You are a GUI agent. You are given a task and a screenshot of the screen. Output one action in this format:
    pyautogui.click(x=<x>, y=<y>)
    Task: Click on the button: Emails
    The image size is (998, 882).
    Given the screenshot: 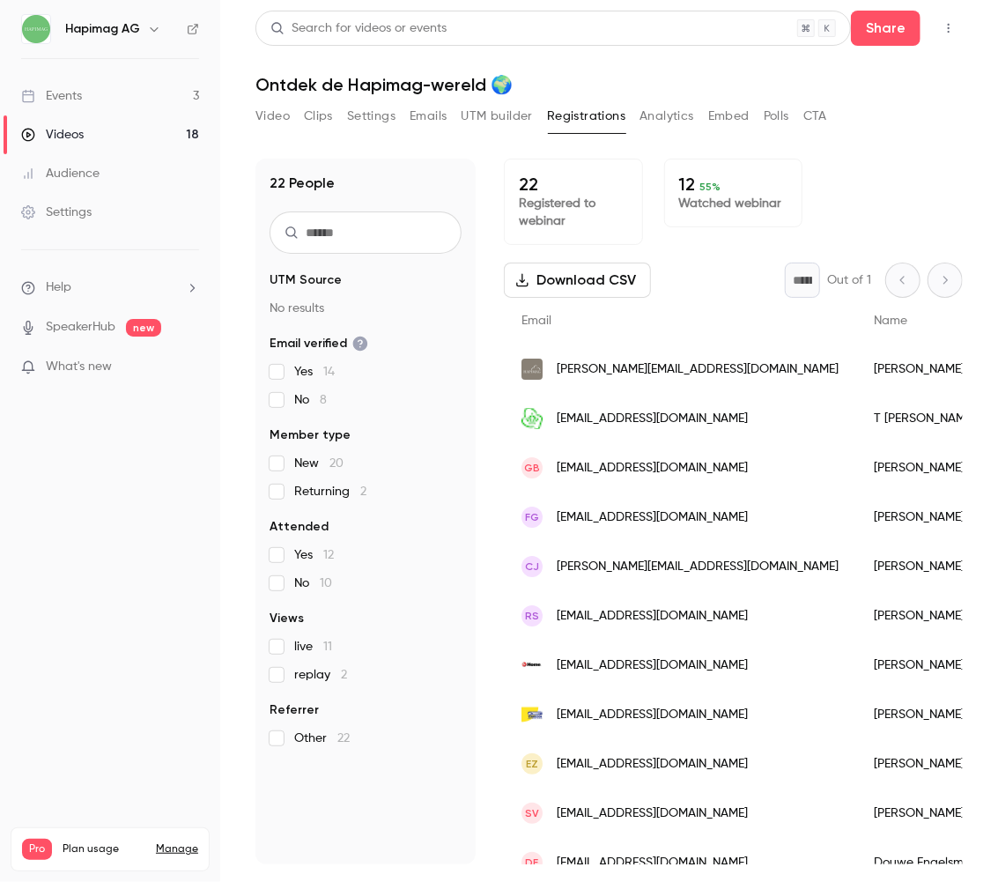 What is the action you would take?
    pyautogui.click(x=428, y=116)
    